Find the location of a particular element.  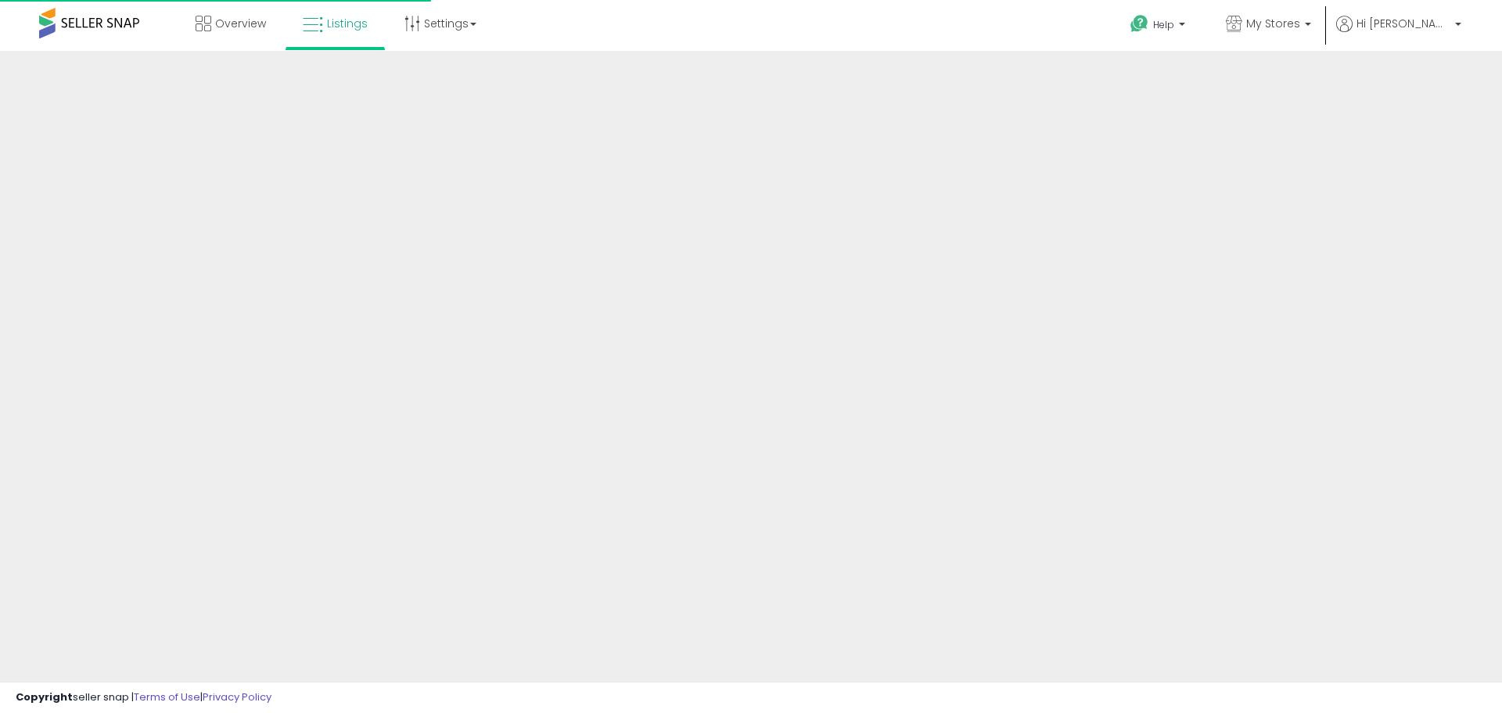

span: Overview is located at coordinates (240, 23).